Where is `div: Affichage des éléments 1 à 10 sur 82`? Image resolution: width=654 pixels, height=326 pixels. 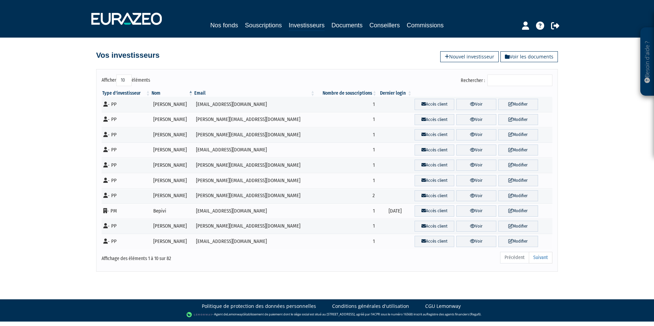 div: Affichage des éléments 1 à 10 sur 82 is located at coordinates (193, 257).